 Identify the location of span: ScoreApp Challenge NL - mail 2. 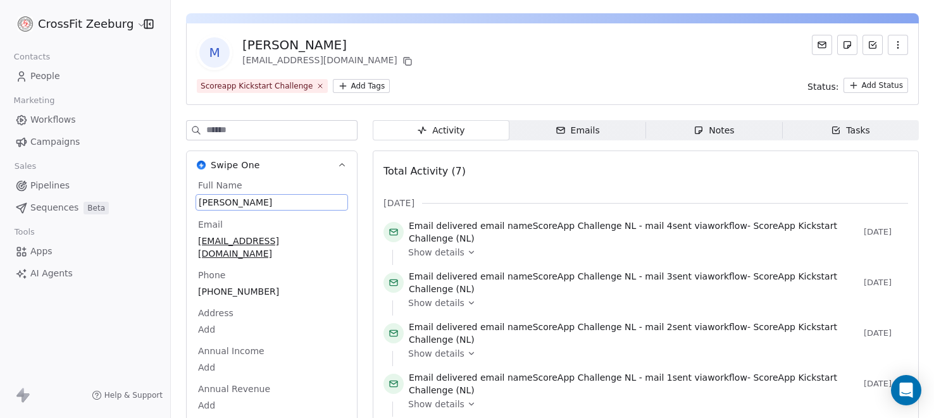
(603, 327).